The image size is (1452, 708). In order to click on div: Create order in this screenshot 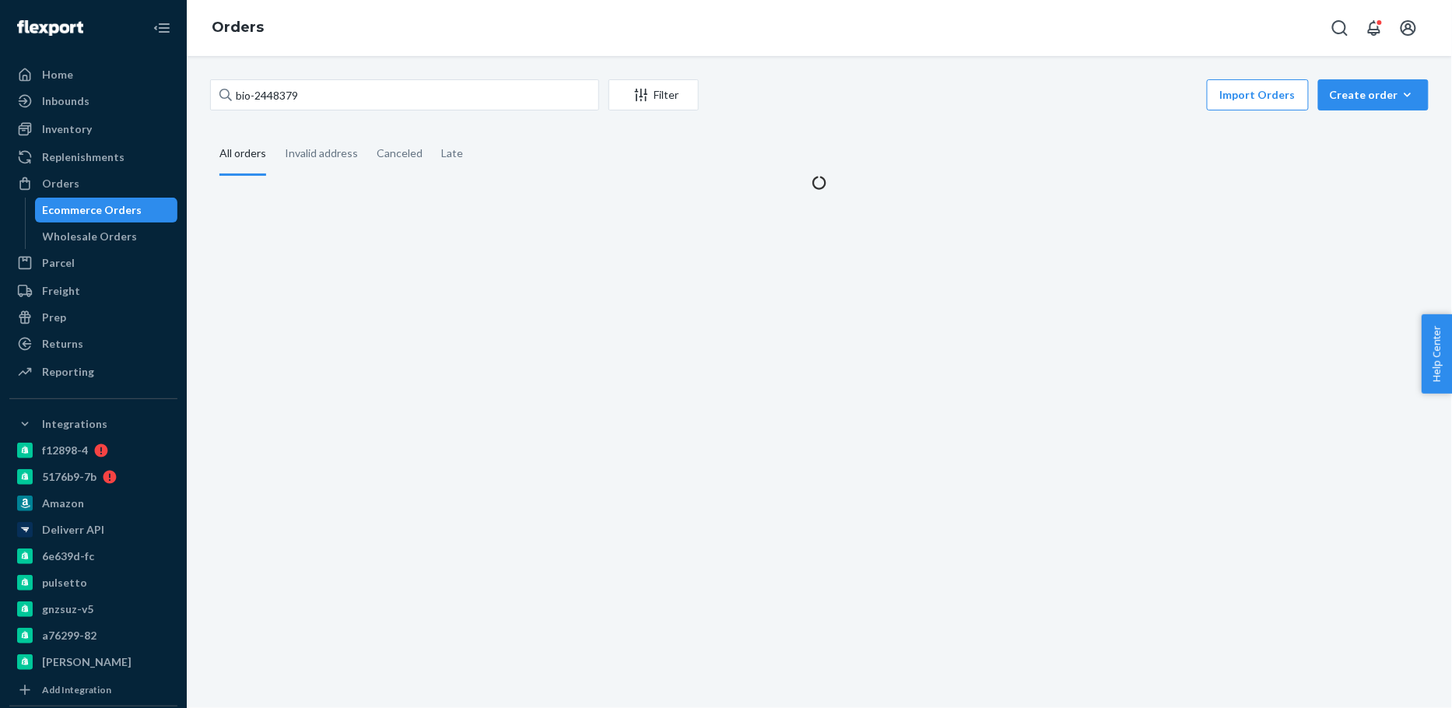, I will do `click(1373, 95)`.